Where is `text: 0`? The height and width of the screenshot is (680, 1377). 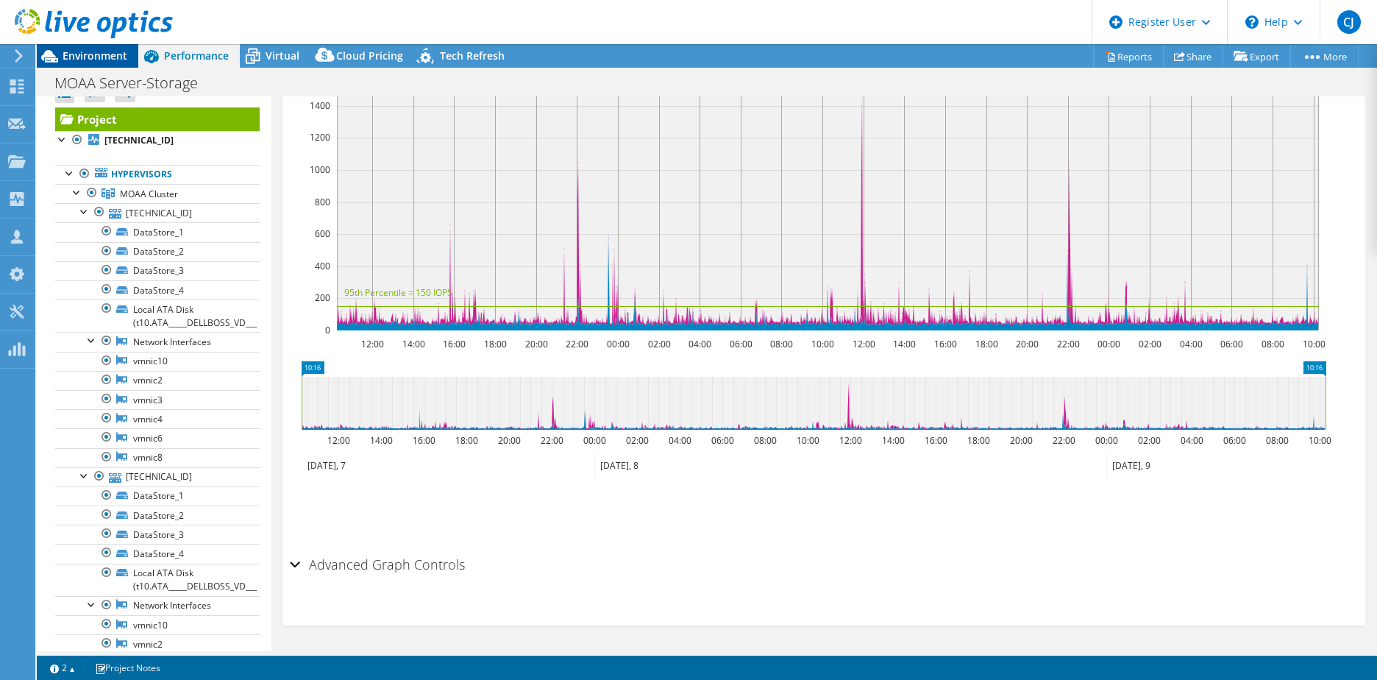
text: 0 is located at coordinates (327, 329).